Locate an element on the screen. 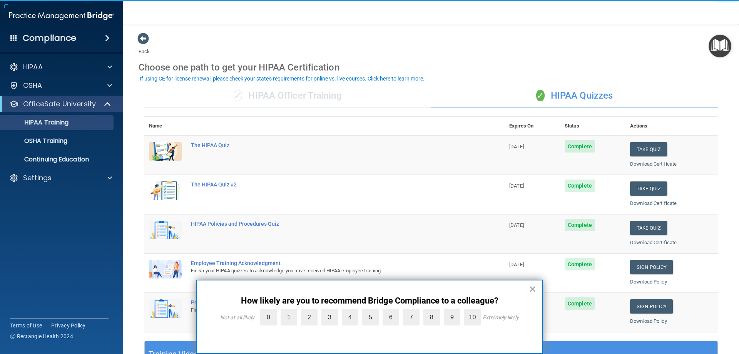 This screenshot has height=354, width=739. label: 4 is located at coordinates (350, 317).